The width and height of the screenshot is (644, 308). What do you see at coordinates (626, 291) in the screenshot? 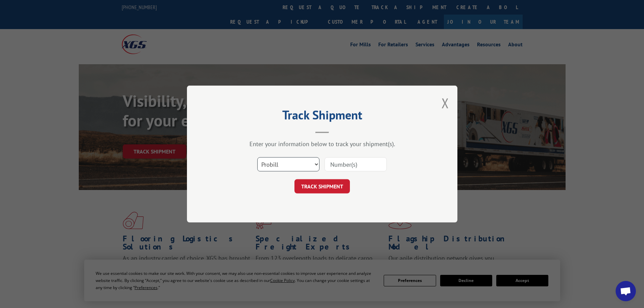
I see `div: Open chat` at bounding box center [626, 291].